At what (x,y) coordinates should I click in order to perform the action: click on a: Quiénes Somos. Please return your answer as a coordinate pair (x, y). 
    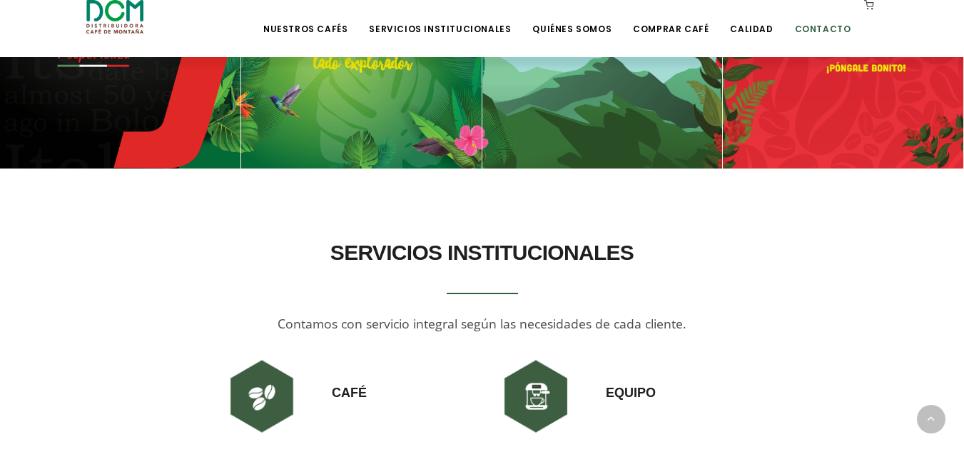
    Looking at the image, I should click on (571, 18).